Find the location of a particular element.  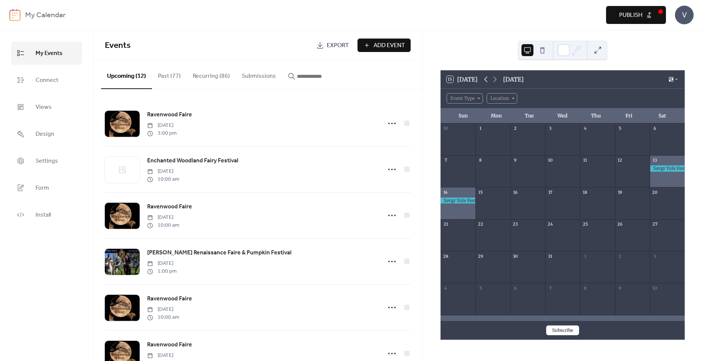

span: Export is located at coordinates (338, 46).